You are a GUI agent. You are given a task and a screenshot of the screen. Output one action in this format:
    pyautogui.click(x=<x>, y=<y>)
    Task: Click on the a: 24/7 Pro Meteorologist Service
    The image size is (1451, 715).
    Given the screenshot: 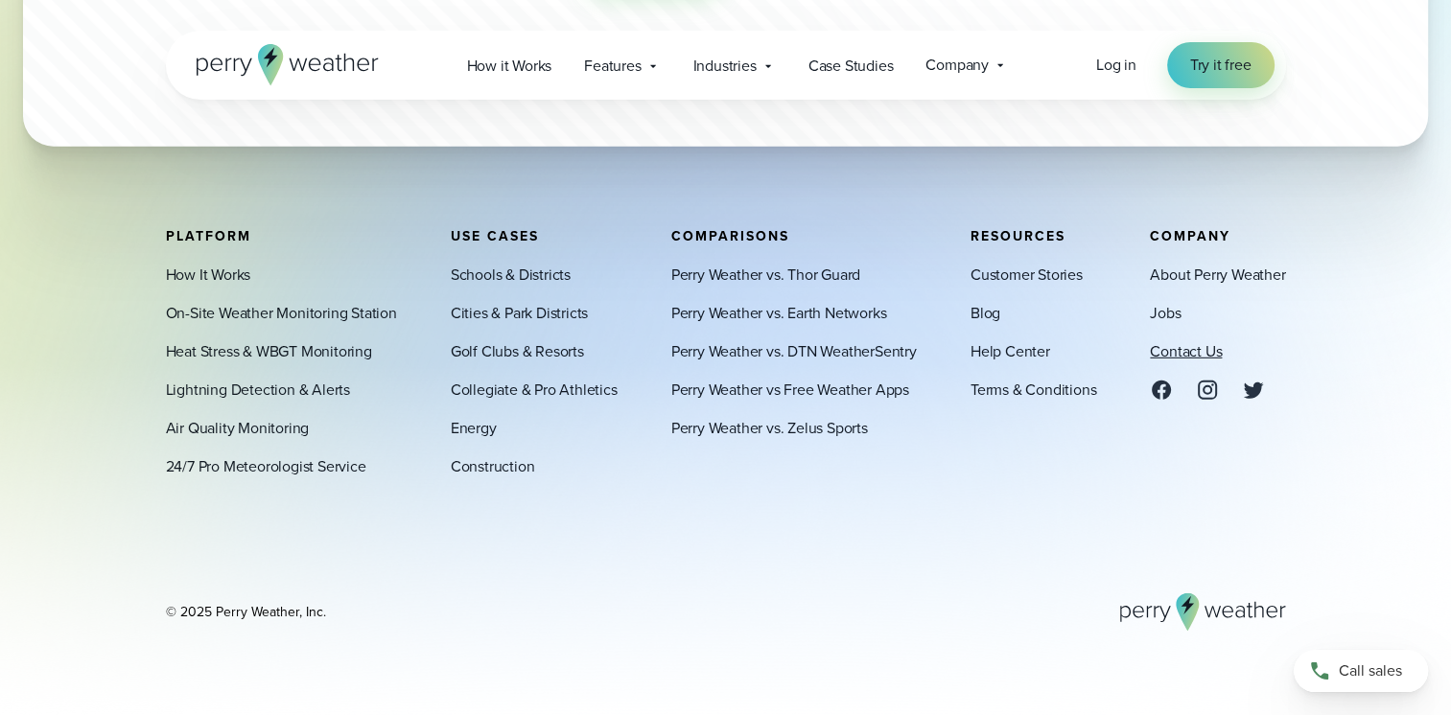 What is the action you would take?
    pyautogui.click(x=266, y=466)
    